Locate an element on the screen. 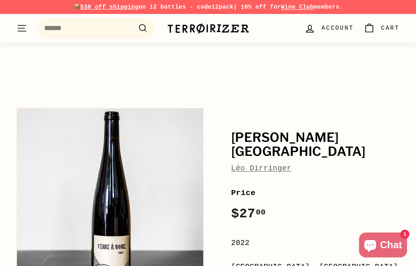 The image size is (416, 266). a: Léo Dirringer is located at coordinates (261, 168).